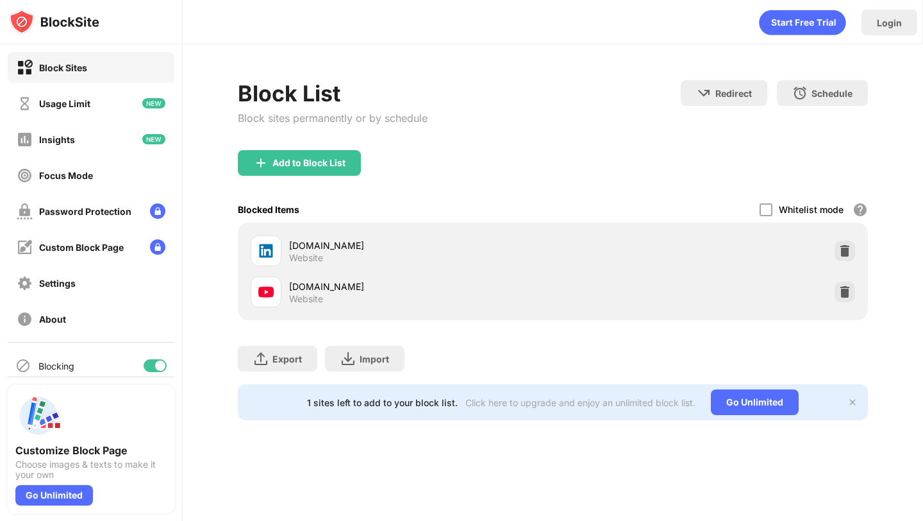 This screenshot has width=923, height=521. What do you see at coordinates (85, 211) in the screenshot?
I see `div: Password Protection` at bounding box center [85, 211].